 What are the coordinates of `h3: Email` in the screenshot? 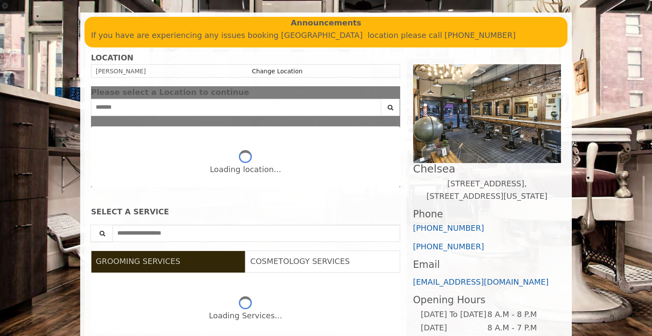 It's located at (487, 264).